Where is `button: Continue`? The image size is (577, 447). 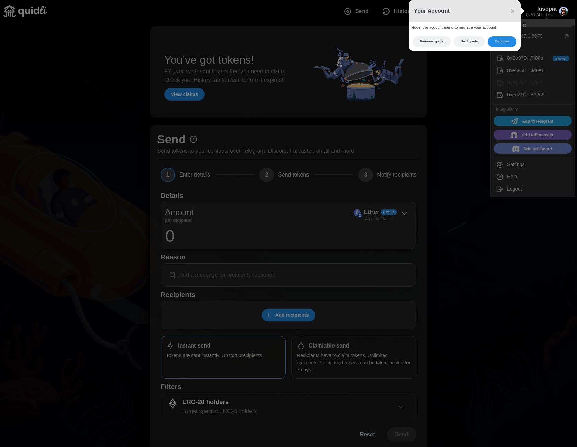 button: Continue is located at coordinates (502, 41).